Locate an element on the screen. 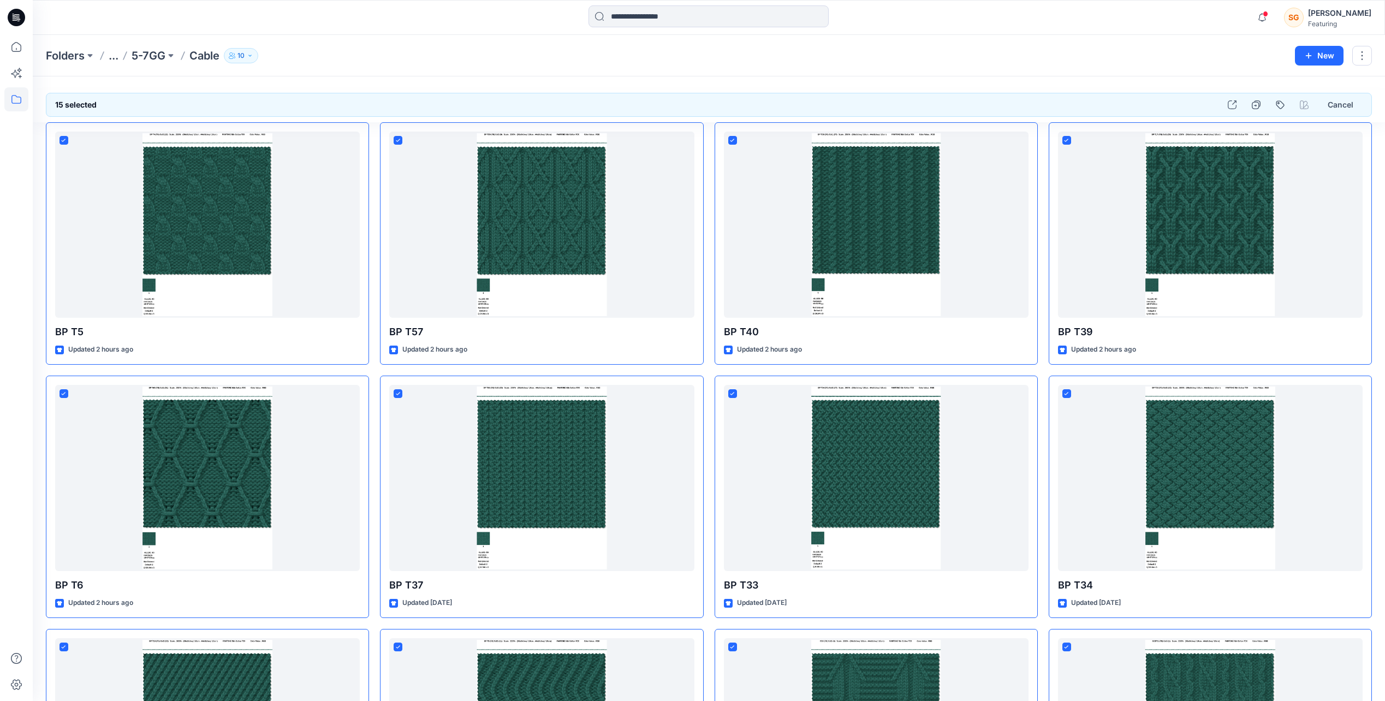 Image resolution: width=1385 pixels, height=701 pixels. p: BP T34 is located at coordinates (1211, 585).